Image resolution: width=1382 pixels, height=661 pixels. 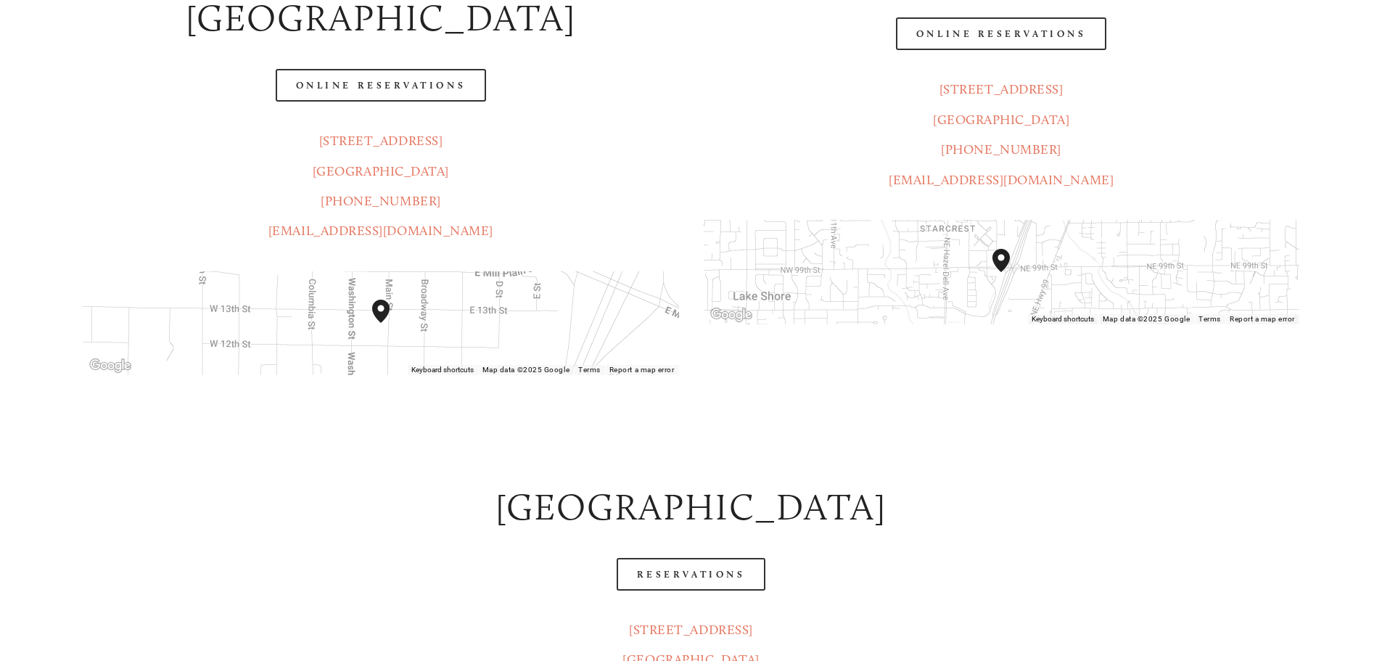 What do you see at coordinates (390, 323) in the screenshot?
I see `div: Amaro's Table 1220 Main Street vancouver, United States` at bounding box center [390, 323].